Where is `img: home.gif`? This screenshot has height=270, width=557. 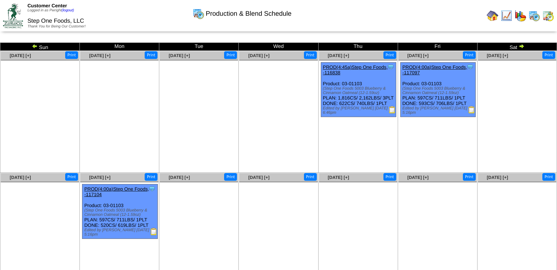
img: home.gif is located at coordinates (492, 16).